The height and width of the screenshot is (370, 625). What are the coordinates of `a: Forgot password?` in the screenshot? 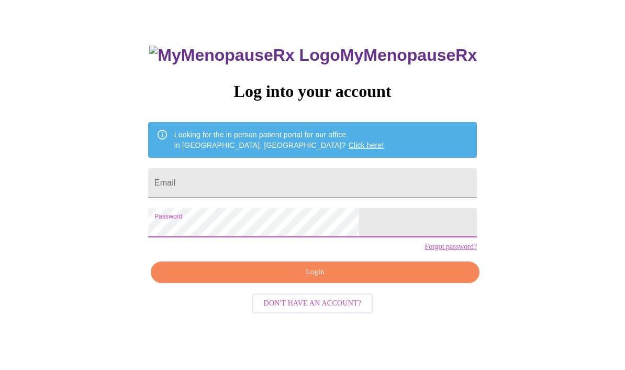 It's located at (451, 247).